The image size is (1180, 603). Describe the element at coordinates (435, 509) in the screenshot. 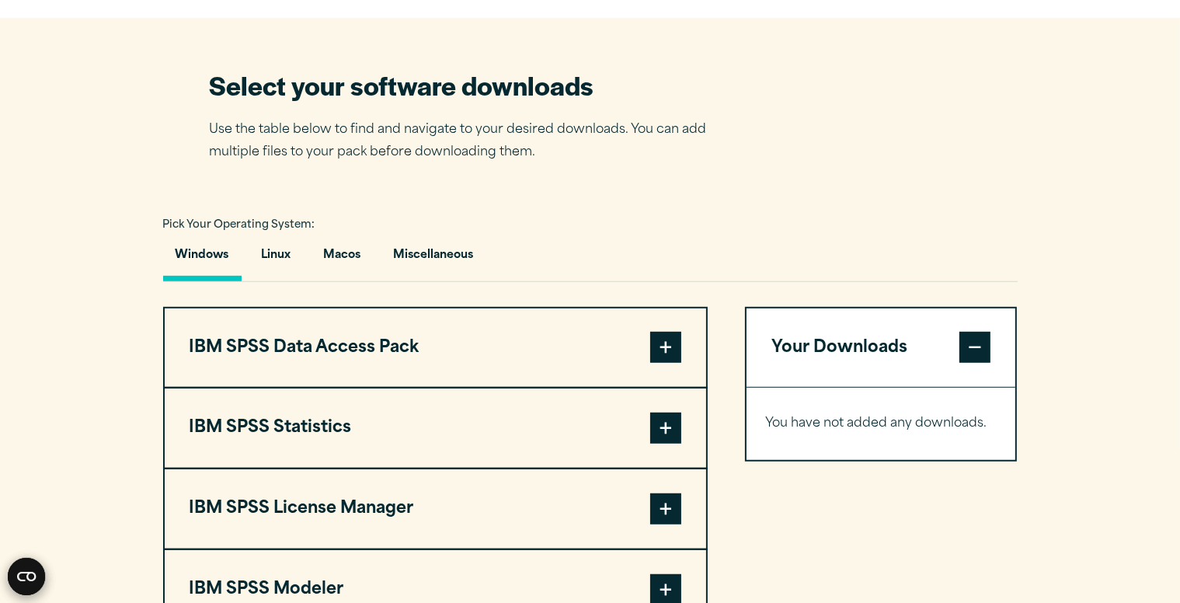

I see `button: IBM SPSS License Manager` at that location.